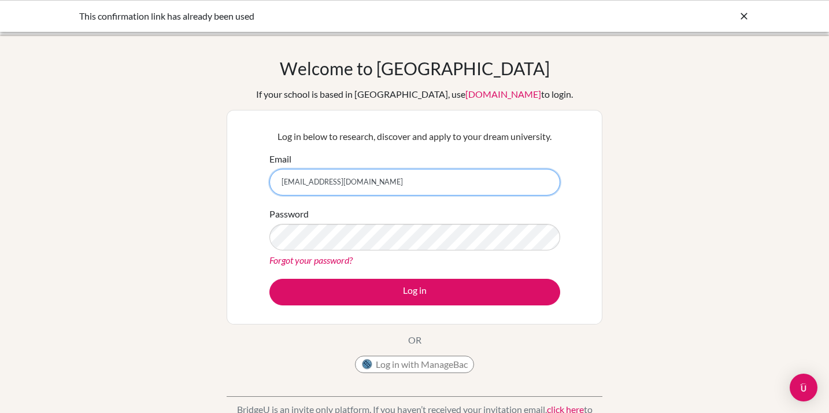  Describe the element at coordinates (415, 137) in the screenshot. I see `p: Log in below to research, discover and apply to your dream university.` at that location.